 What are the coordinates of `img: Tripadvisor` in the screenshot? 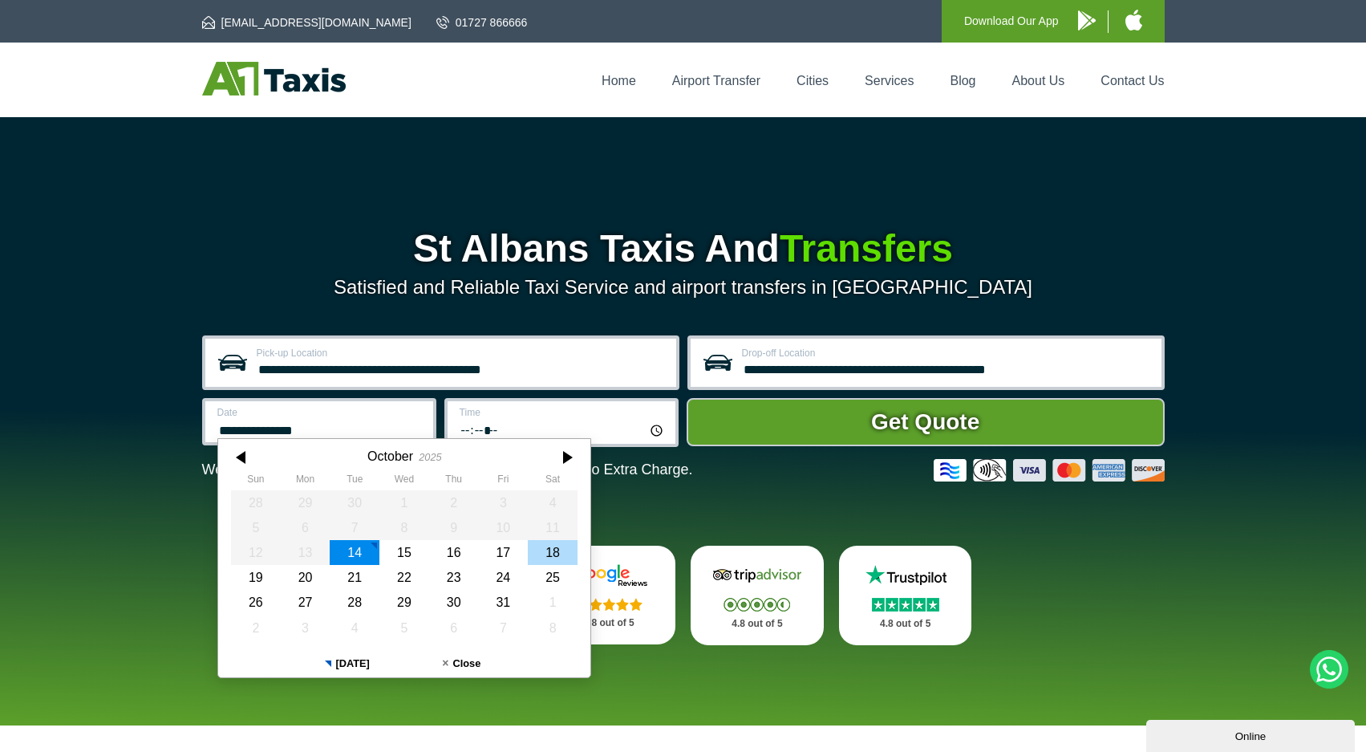 It's located at (757, 575).